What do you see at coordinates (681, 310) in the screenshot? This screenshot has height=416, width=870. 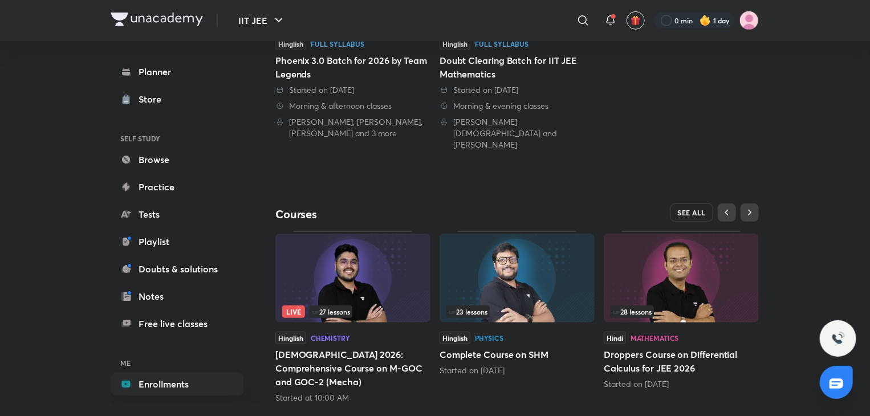 I see `div: Droppers Course on Differential Calculus for JEE 2026` at bounding box center [681, 310].